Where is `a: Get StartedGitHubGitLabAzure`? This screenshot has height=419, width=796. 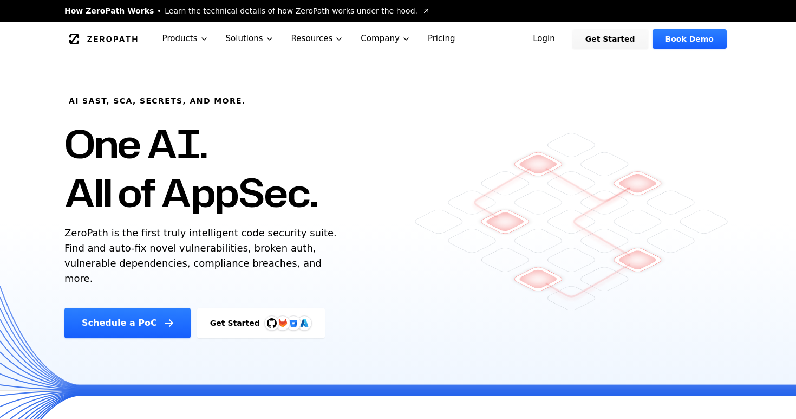 a: Get StartedGitHubGitLabAzure is located at coordinates (261, 323).